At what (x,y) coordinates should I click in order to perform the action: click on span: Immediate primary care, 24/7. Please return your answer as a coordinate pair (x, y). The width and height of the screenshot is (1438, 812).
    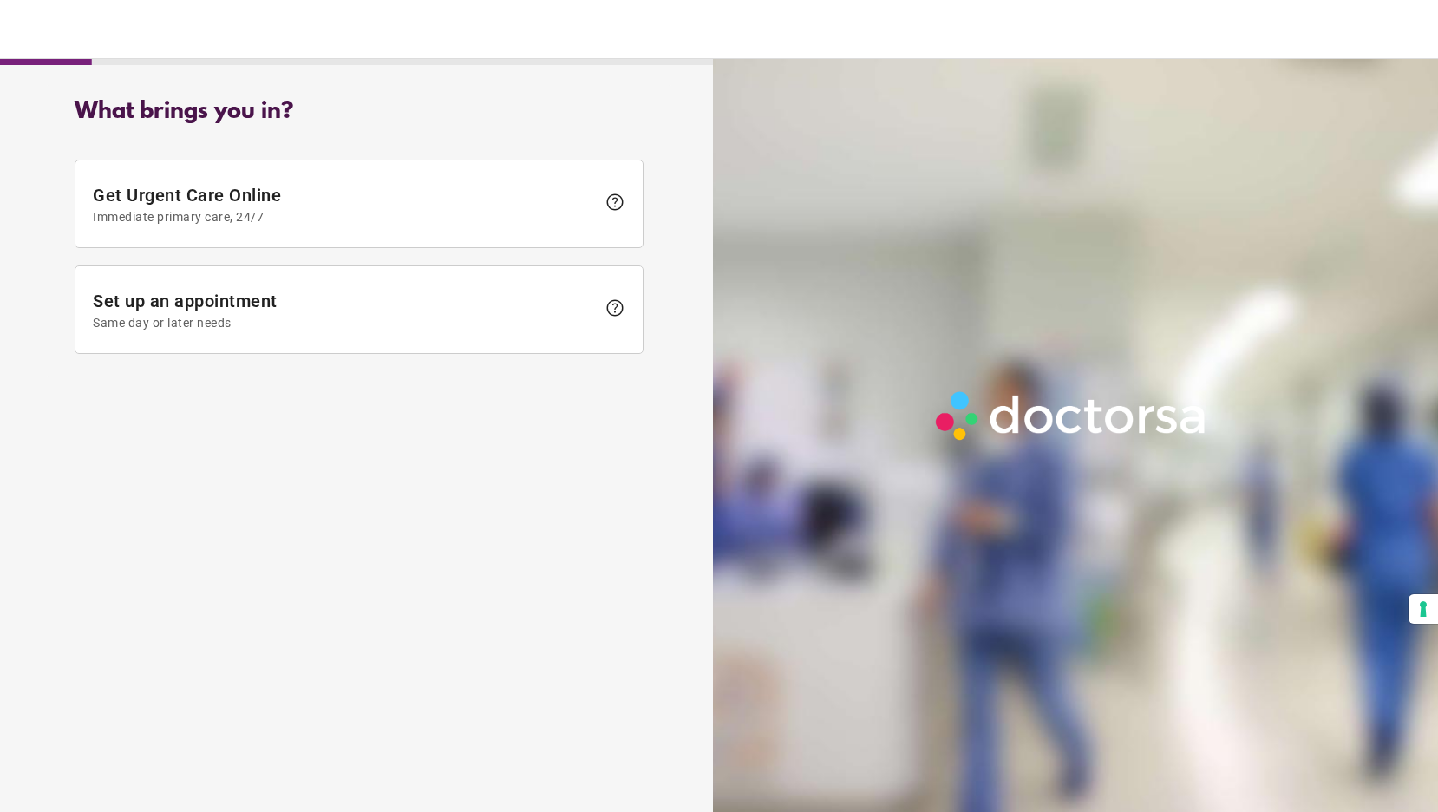
    Looking at the image, I should click on (344, 217).